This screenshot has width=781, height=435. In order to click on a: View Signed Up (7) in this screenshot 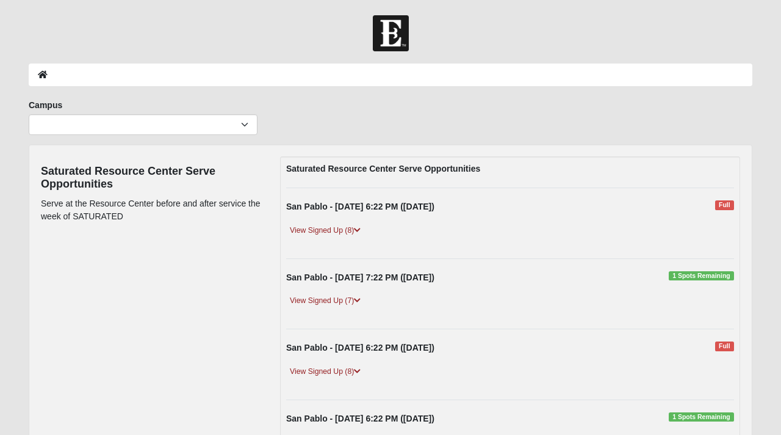, I will do `click(325, 300)`.